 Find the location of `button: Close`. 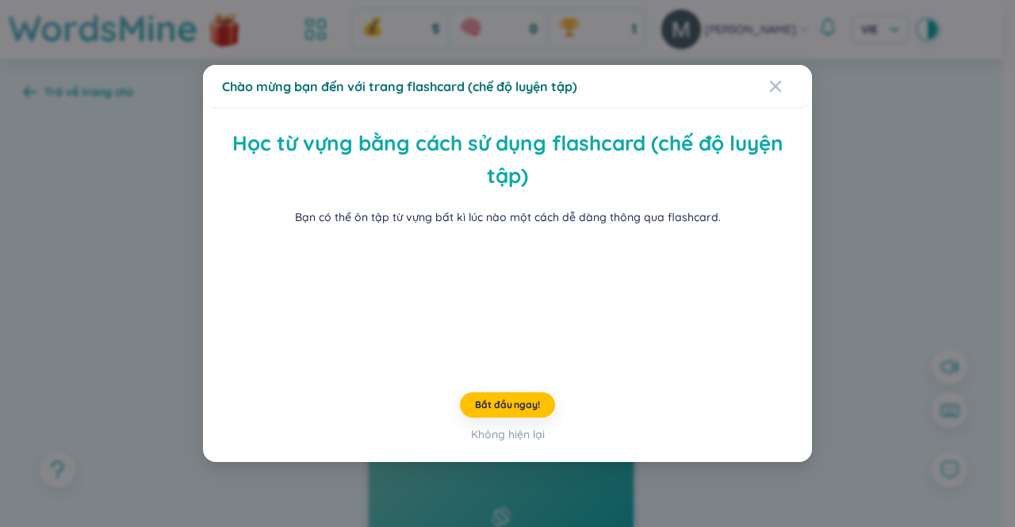

button: Close is located at coordinates (791, 86).